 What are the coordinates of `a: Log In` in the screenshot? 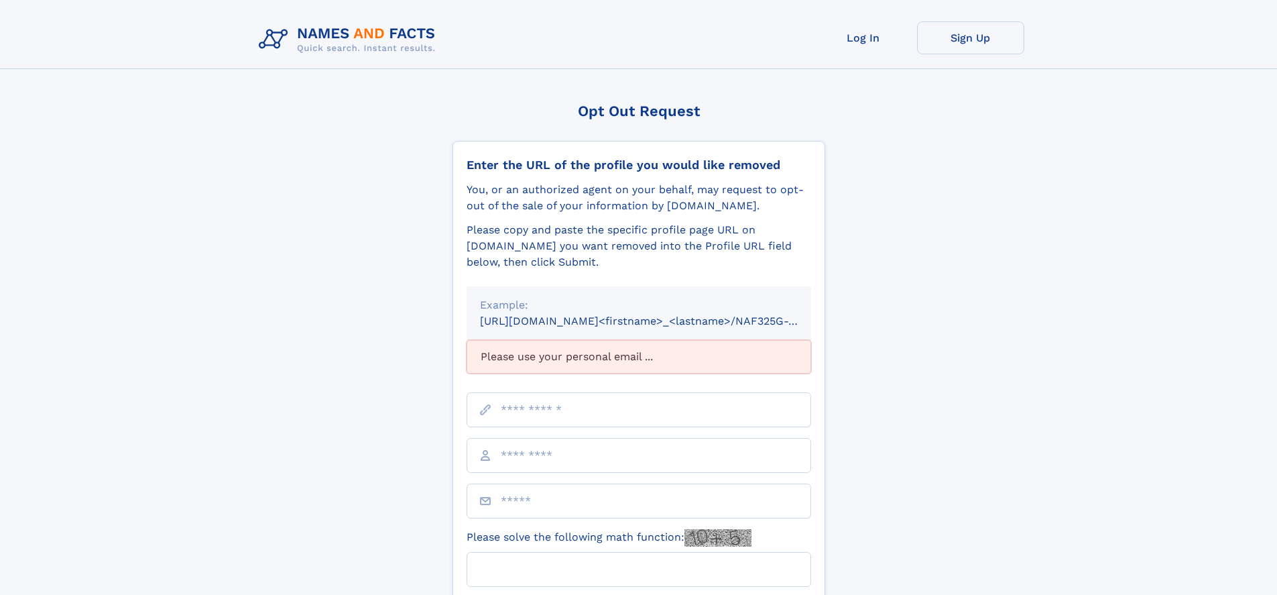 It's located at (864, 38).